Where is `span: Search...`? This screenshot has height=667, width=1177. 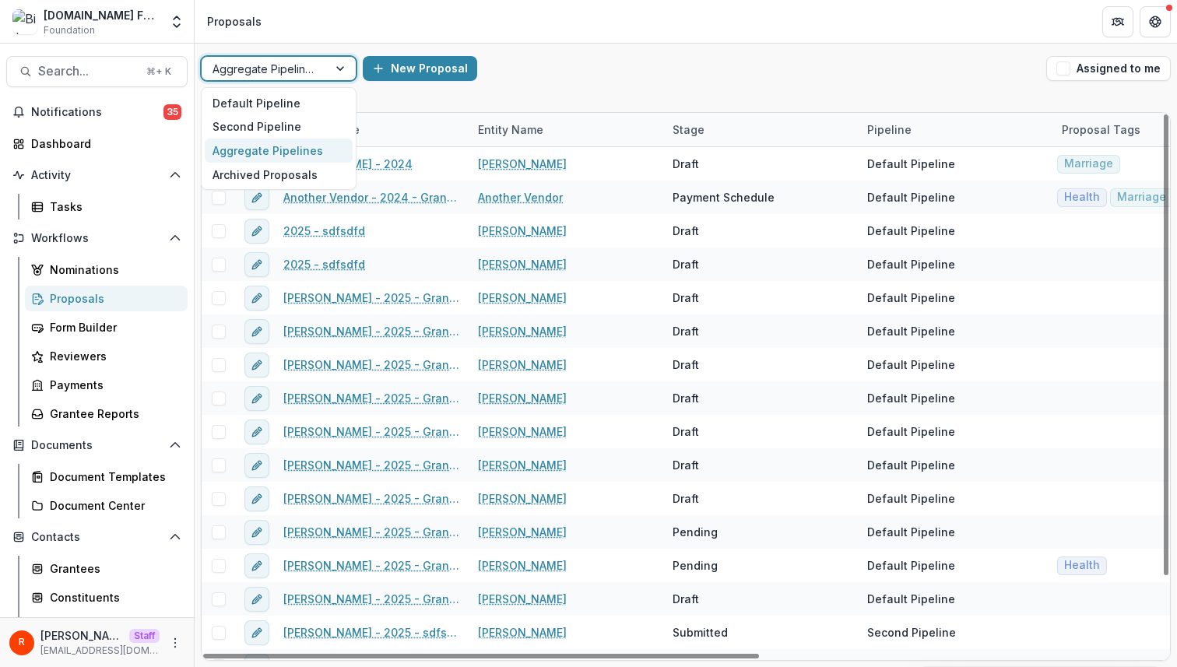
span: Search... is located at coordinates (87, 71).